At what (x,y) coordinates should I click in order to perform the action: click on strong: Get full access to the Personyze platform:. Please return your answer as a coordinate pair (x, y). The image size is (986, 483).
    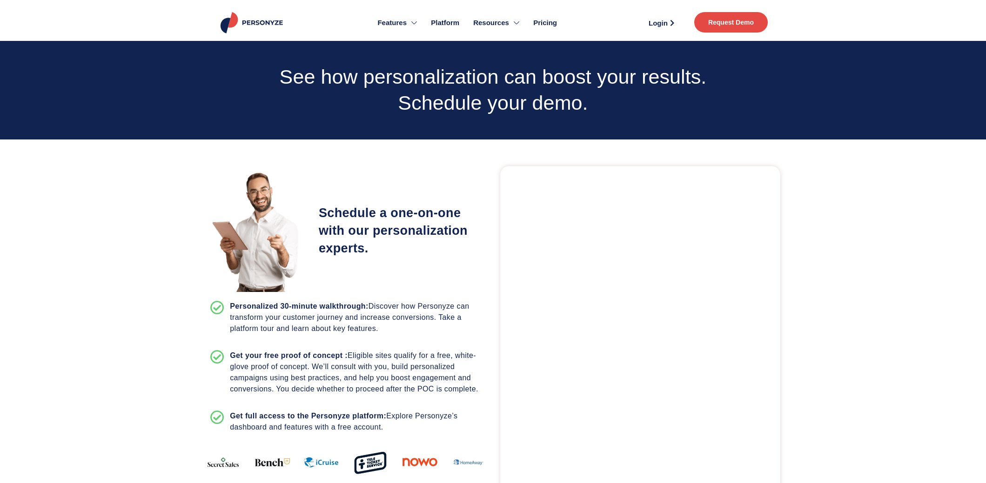
    Looking at the image, I should click on (308, 416).